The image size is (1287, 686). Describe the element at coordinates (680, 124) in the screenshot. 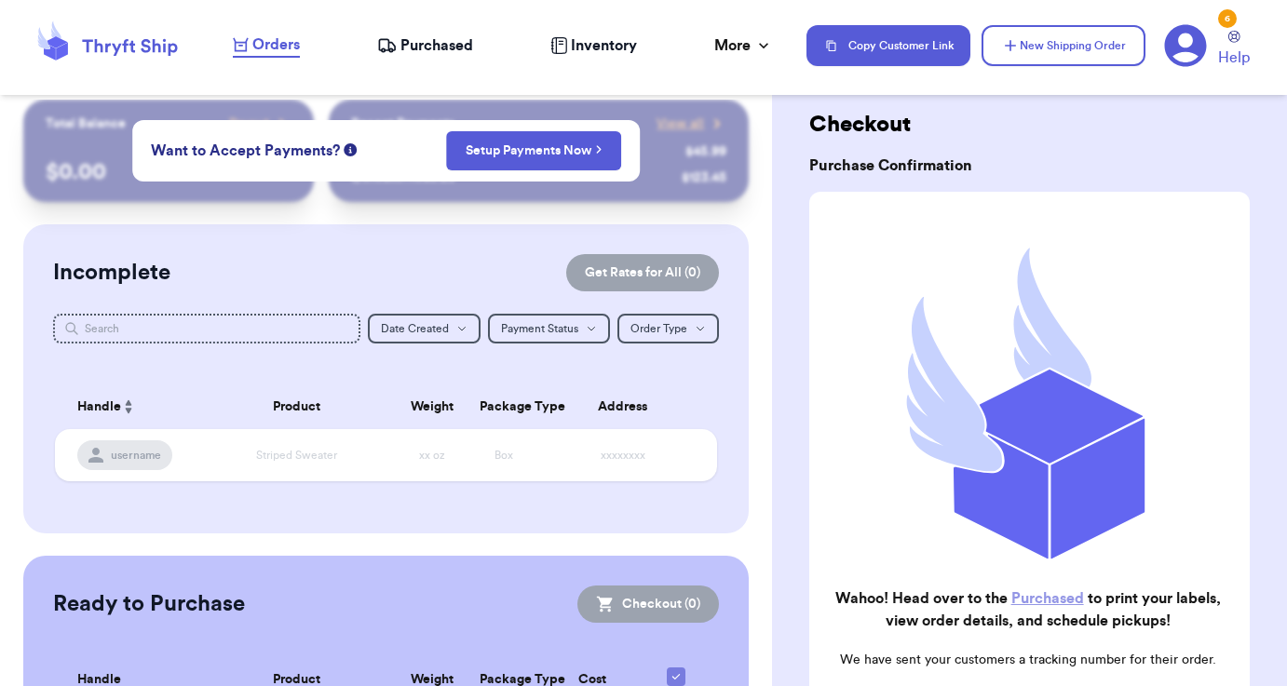

I see `span: View all` at that location.